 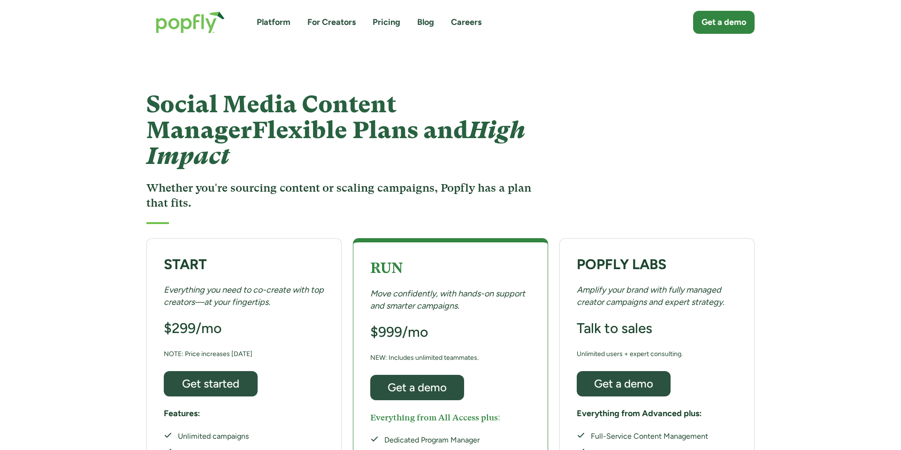 I want to click on div: Get started, so click(x=211, y=383).